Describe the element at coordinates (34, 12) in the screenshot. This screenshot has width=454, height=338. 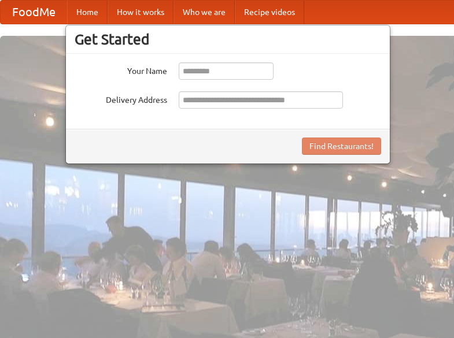
I see `a: FoodMe` at that location.